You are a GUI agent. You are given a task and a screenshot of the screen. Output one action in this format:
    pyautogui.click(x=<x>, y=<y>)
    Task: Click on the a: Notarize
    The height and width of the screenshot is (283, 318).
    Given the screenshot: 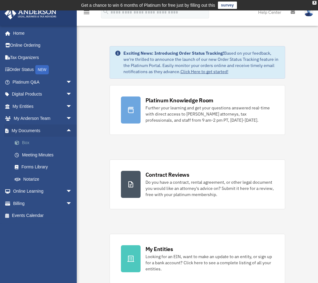 What is the action you would take?
    pyautogui.click(x=45, y=179)
    